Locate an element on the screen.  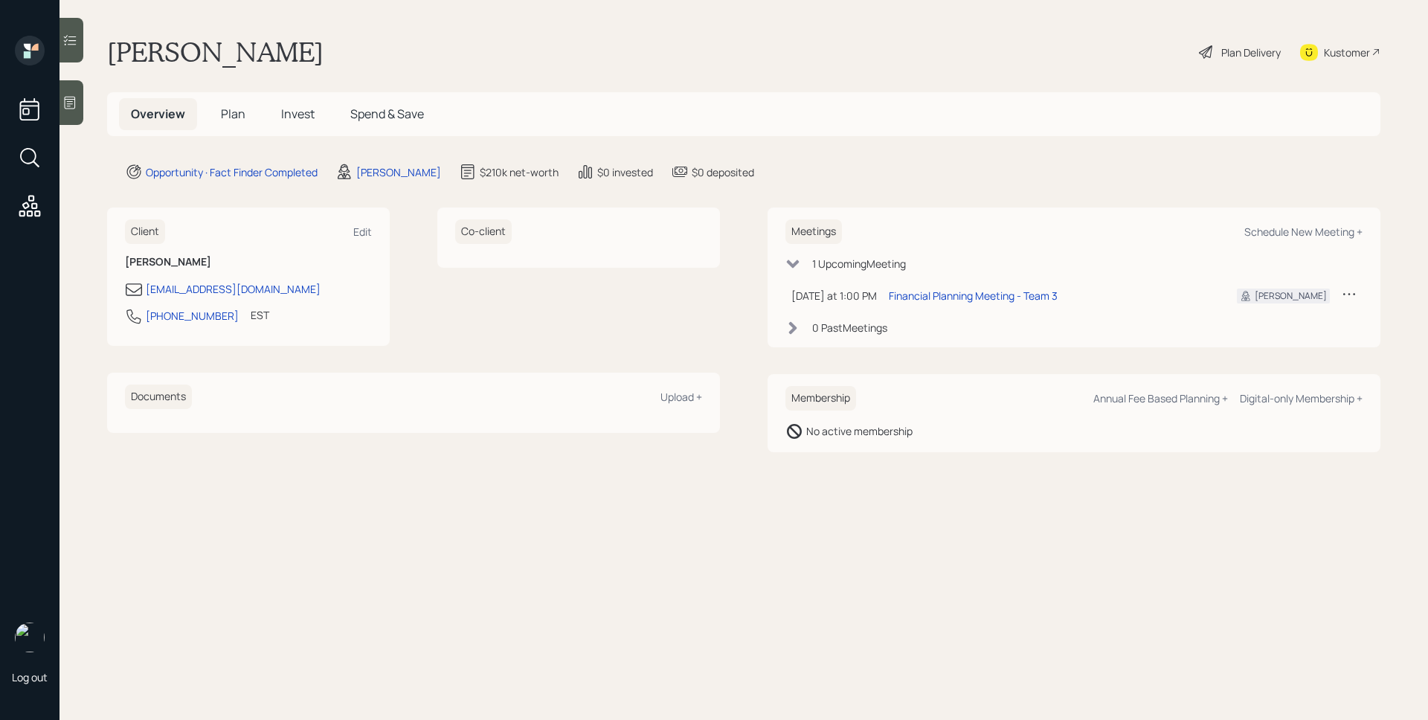
h6: Co-client is located at coordinates (483, 231).